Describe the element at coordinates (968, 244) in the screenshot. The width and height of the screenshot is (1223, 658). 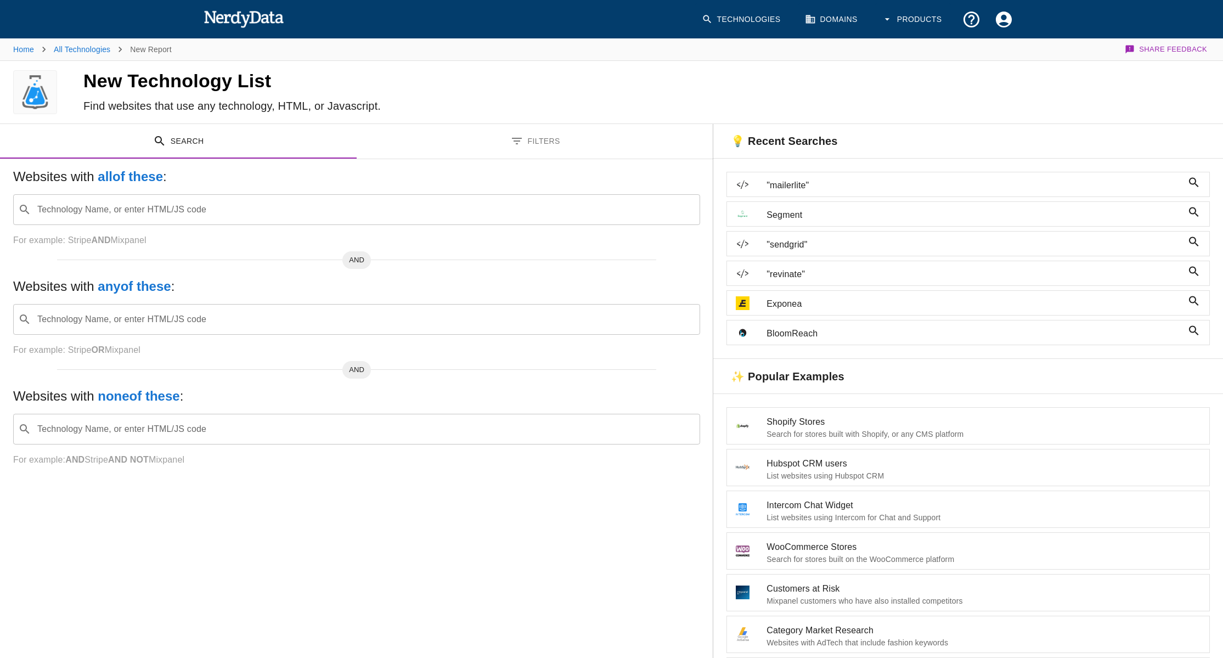
I see `a: "sendgrid"` at that location.